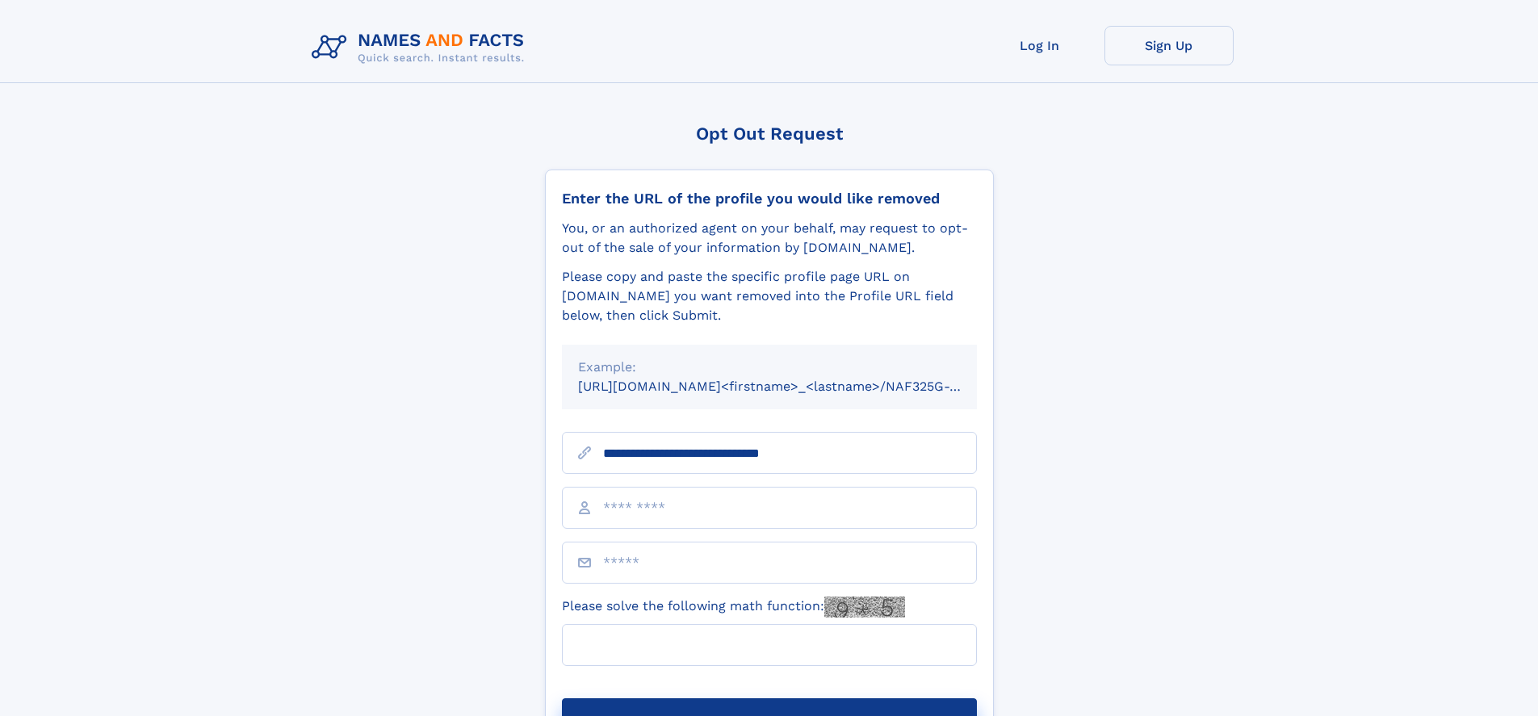 The width and height of the screenshot is (1538, 716). What do you see at coordinates (769, 367) in the screenshot?
I see `div: Example:` at bounding box center [769, 367].